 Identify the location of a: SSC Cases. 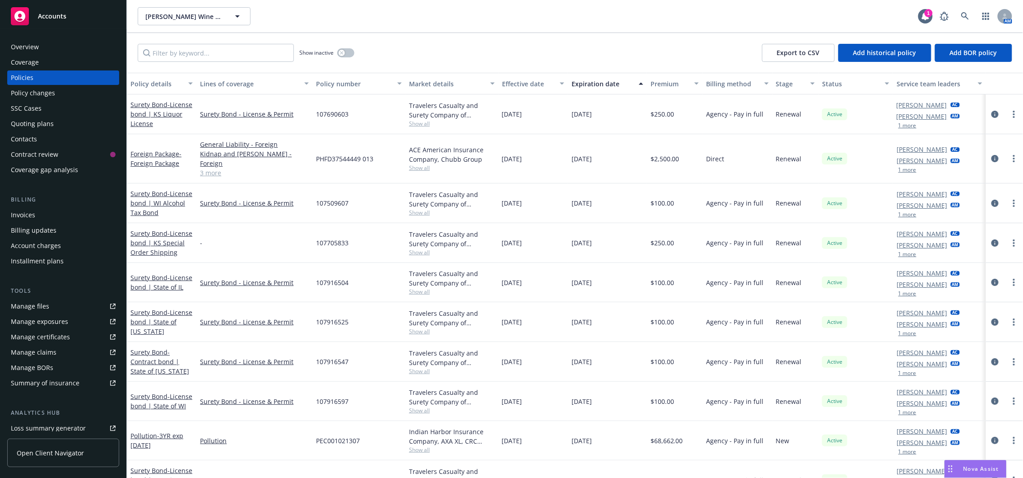
(63, 108).